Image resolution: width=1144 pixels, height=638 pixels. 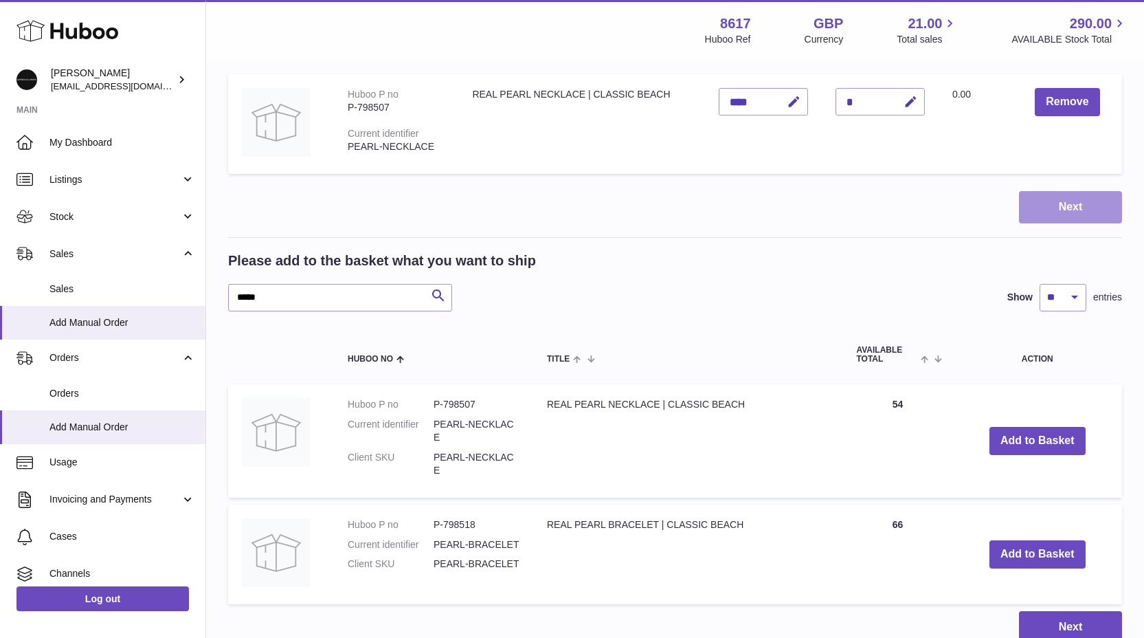 I want to click on button: Next, so click(x=1070, y=207).